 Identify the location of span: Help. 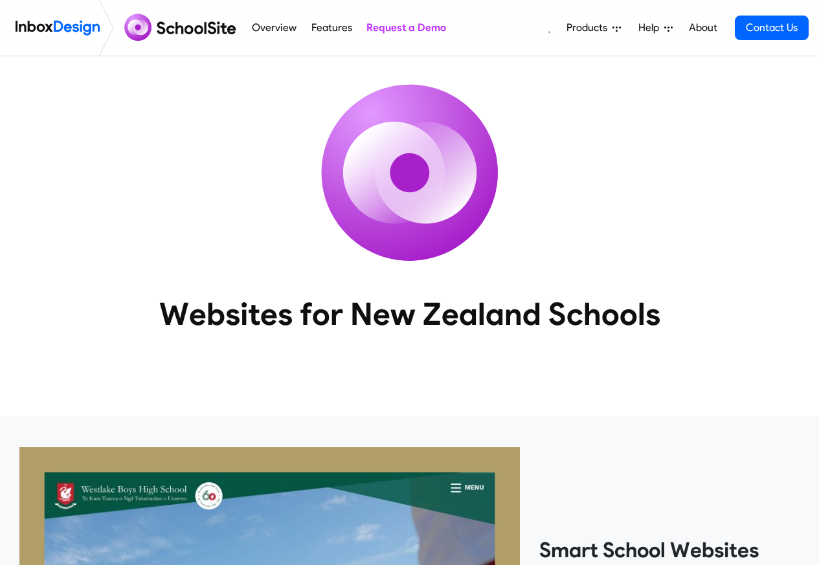
(651, 28).